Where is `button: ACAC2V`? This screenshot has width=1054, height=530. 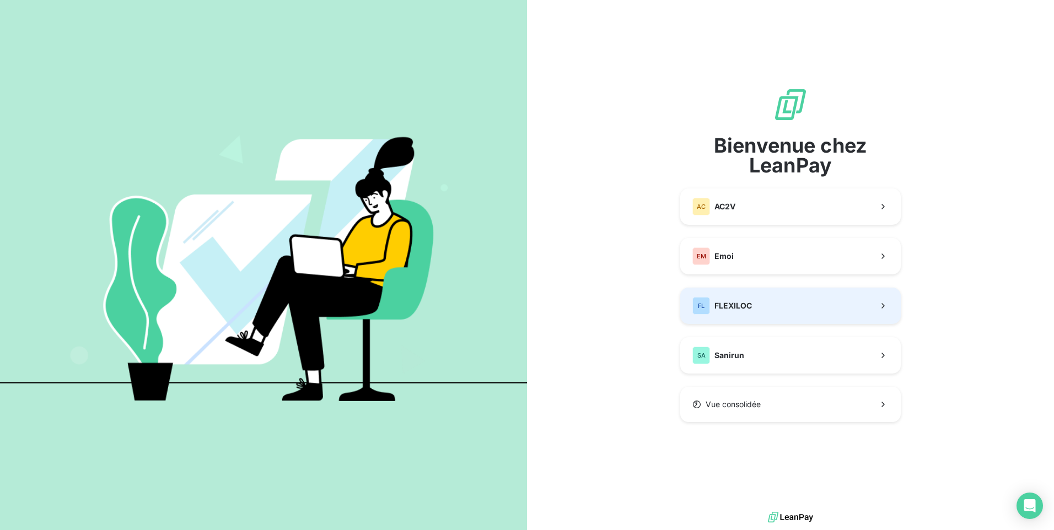
button: ACAC2V is located at coordinates (791, 207).